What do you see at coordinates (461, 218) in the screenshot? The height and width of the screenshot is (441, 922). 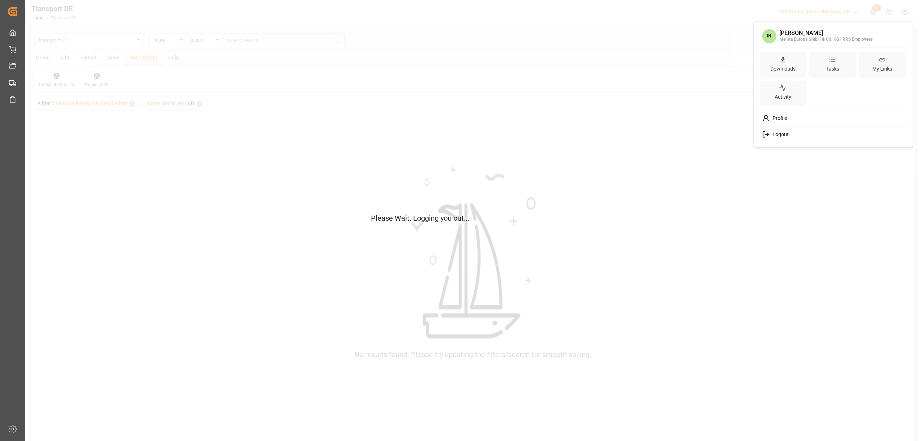 I see `p: Please Wait. Logging you out...` at bounding box center [461, 218].